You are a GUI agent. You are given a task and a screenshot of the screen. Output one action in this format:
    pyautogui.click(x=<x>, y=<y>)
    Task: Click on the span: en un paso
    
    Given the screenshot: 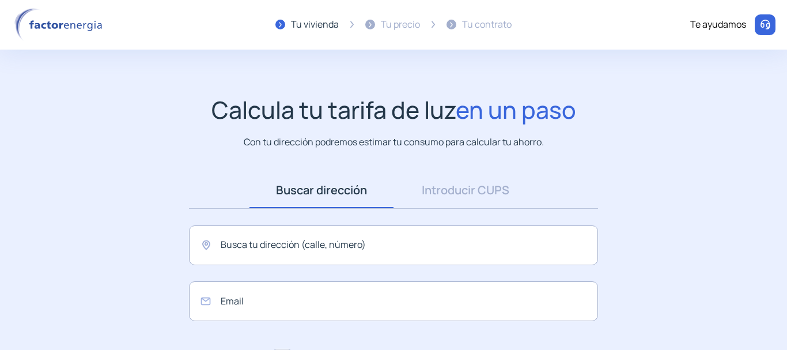 What is the action you would take?
    pyautogui.click(x=516, y=110)
    